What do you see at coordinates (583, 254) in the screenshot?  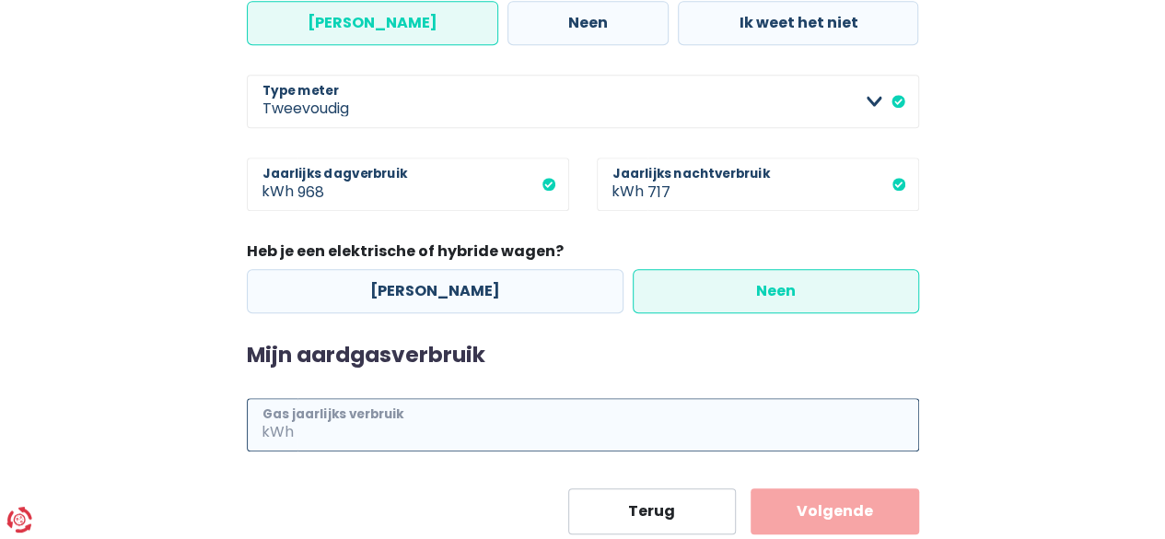 I see `legend: Heb je een elektrische of hybride wagen?` at bounding box center [583, 254].